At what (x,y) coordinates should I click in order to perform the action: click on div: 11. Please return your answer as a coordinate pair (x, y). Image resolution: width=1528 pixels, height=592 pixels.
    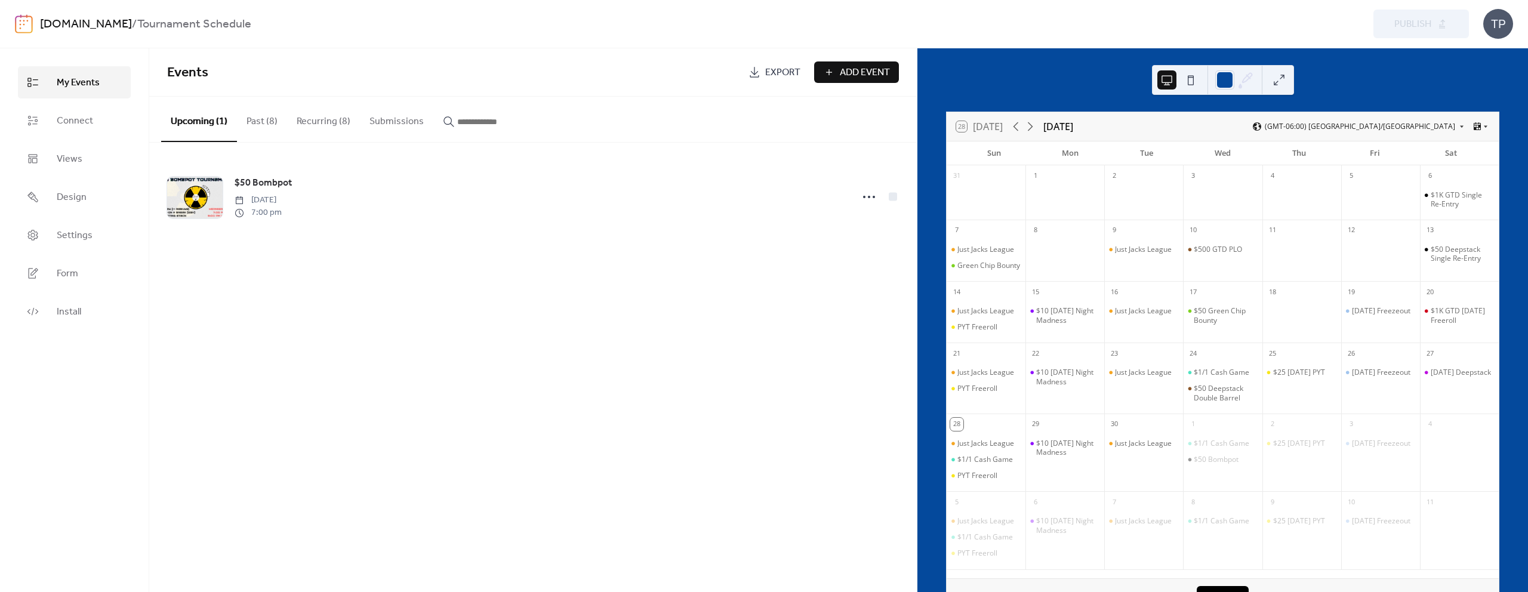
    Looking at the image, I should click on (1272, 230).